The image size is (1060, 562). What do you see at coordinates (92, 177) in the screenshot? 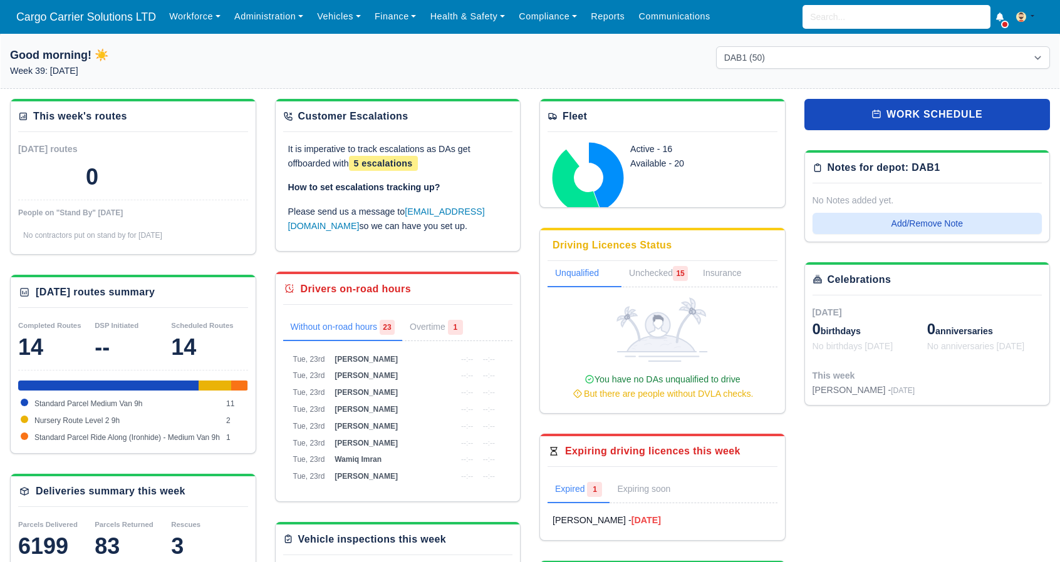
I see `div: 0` at bounding box center [92, 177].